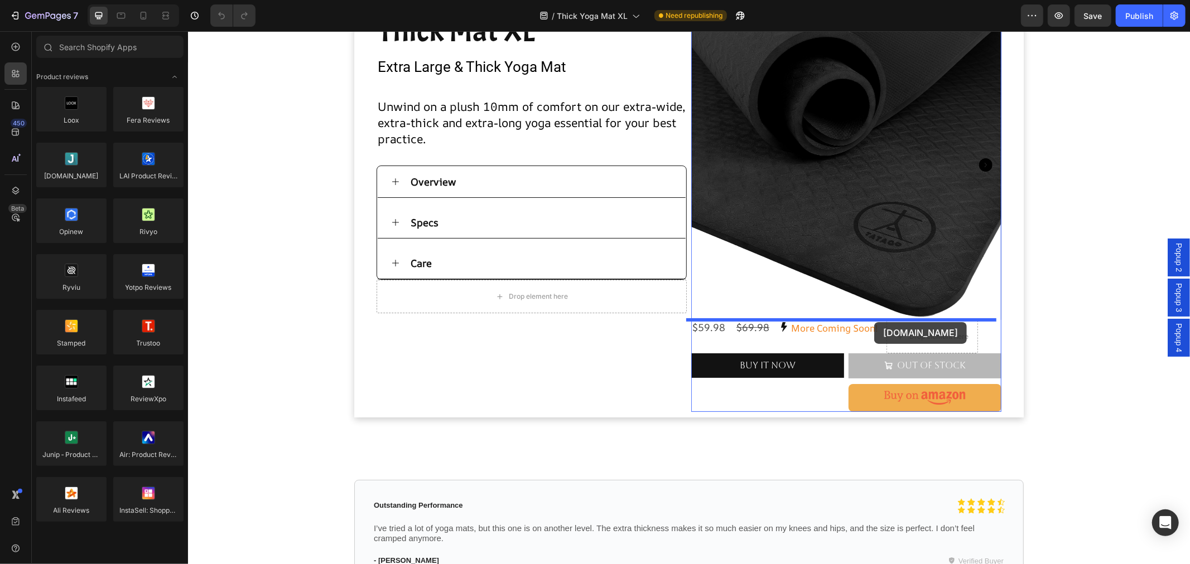 The width and height of the screenshot is (1190, 564). I want to click on div: Undo/Redo, so click(233, 16).